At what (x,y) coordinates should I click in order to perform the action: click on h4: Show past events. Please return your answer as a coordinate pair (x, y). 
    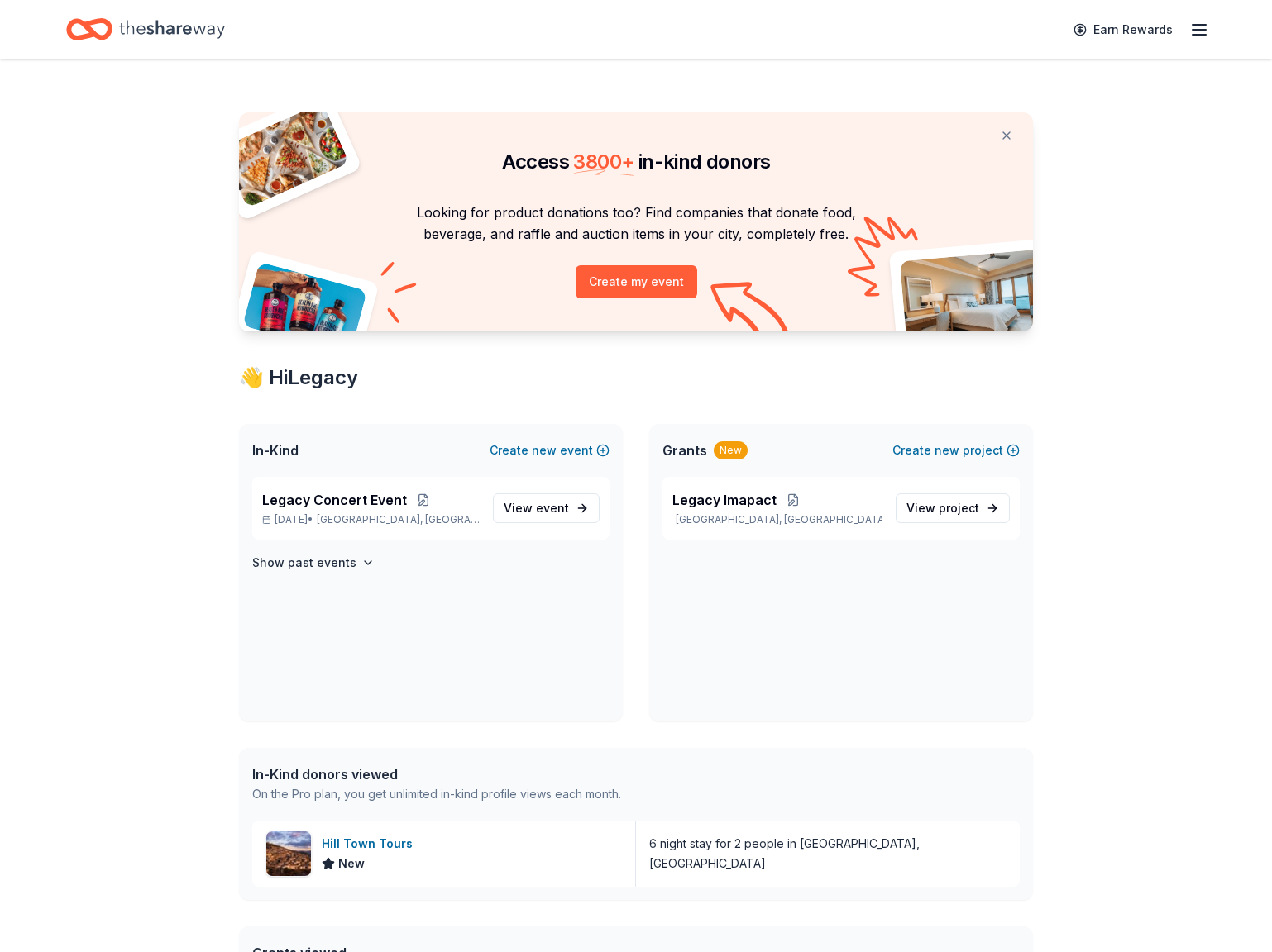
    Looking at the image, I should click on (304, 563).